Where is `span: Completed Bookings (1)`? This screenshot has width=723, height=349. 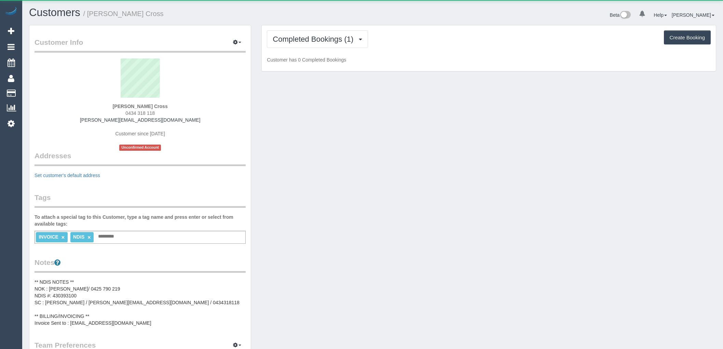
span: Completed Bookings (1) is located at coordinates (315, 39).